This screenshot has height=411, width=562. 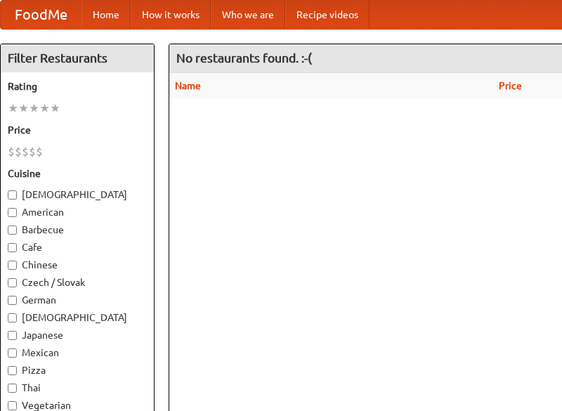 I want to click on label: Pizza, so click(x=77, y=370).